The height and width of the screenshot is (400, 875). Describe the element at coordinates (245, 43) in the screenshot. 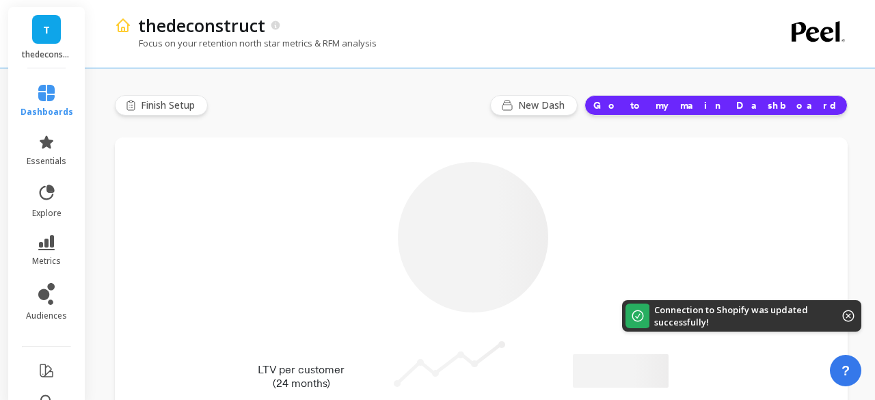

I see `p: Focus on your retention north star metrics & RFM analysis` at that location.